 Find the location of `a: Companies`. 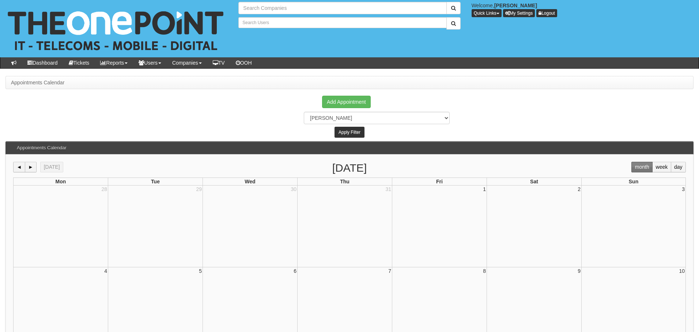

a: Companies is located at coordinates (187, 63).